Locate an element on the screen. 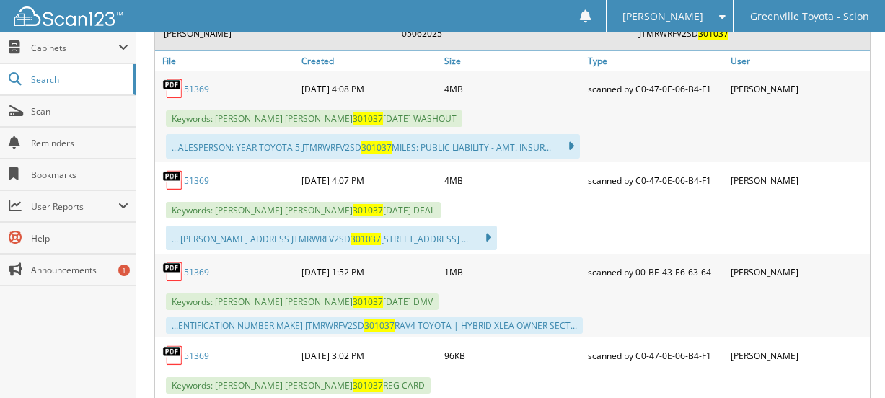 Image resolution: width=885 pixels, height=398 pixels. span: Search is located at coordinates (79, 79).